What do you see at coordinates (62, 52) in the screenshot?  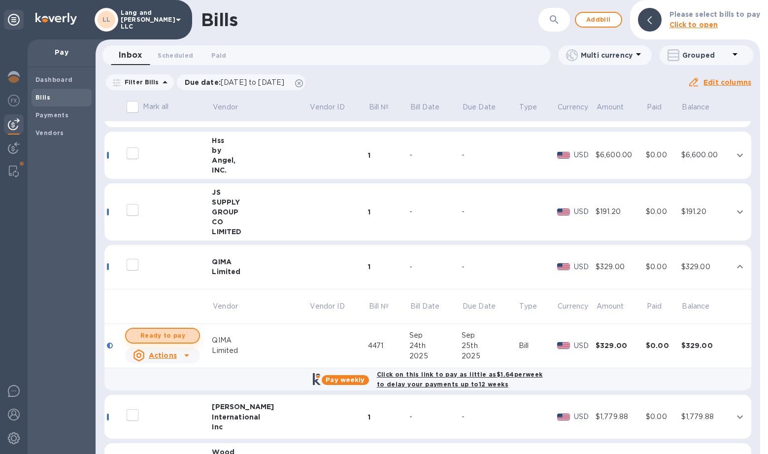 I see `p: Pay` at bounding box center [62, 52].